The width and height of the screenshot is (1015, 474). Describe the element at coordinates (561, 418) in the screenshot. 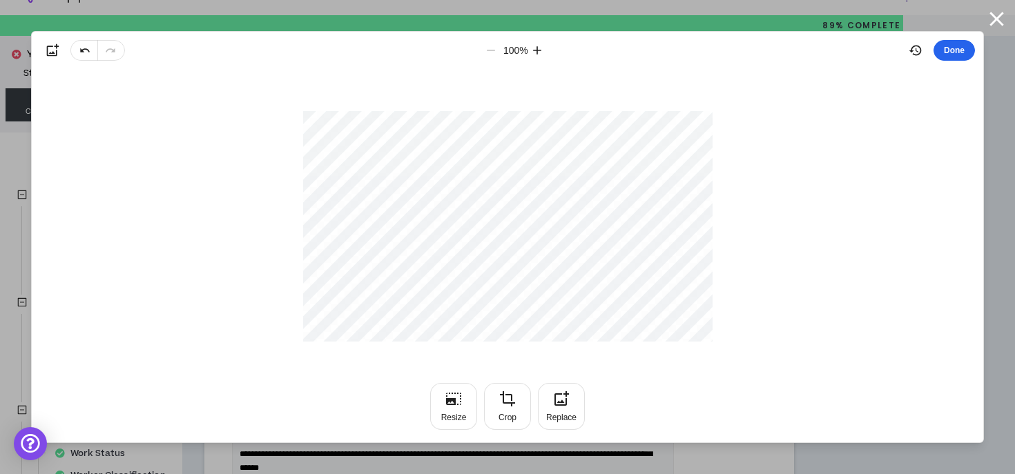

I see `div: Replace` at that location.